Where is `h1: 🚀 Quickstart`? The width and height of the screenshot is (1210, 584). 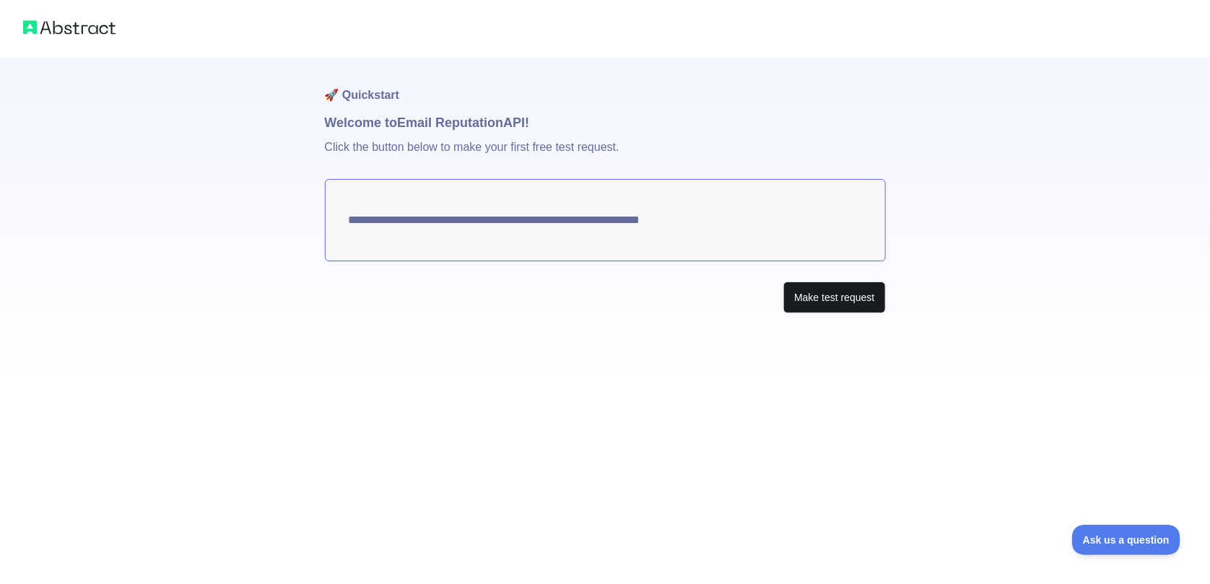
h1: 🚀 Quickstart is located at coordinates (605, 85).